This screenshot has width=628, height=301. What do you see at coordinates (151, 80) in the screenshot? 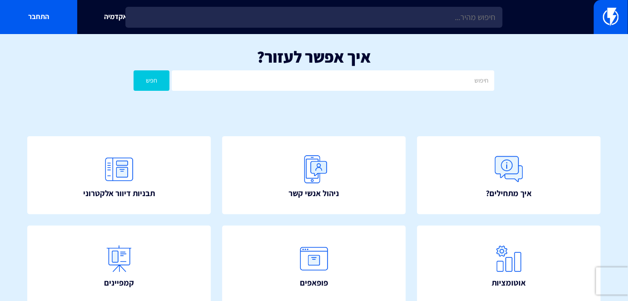
I see `button: חפש` at bounding box center [151, 80].